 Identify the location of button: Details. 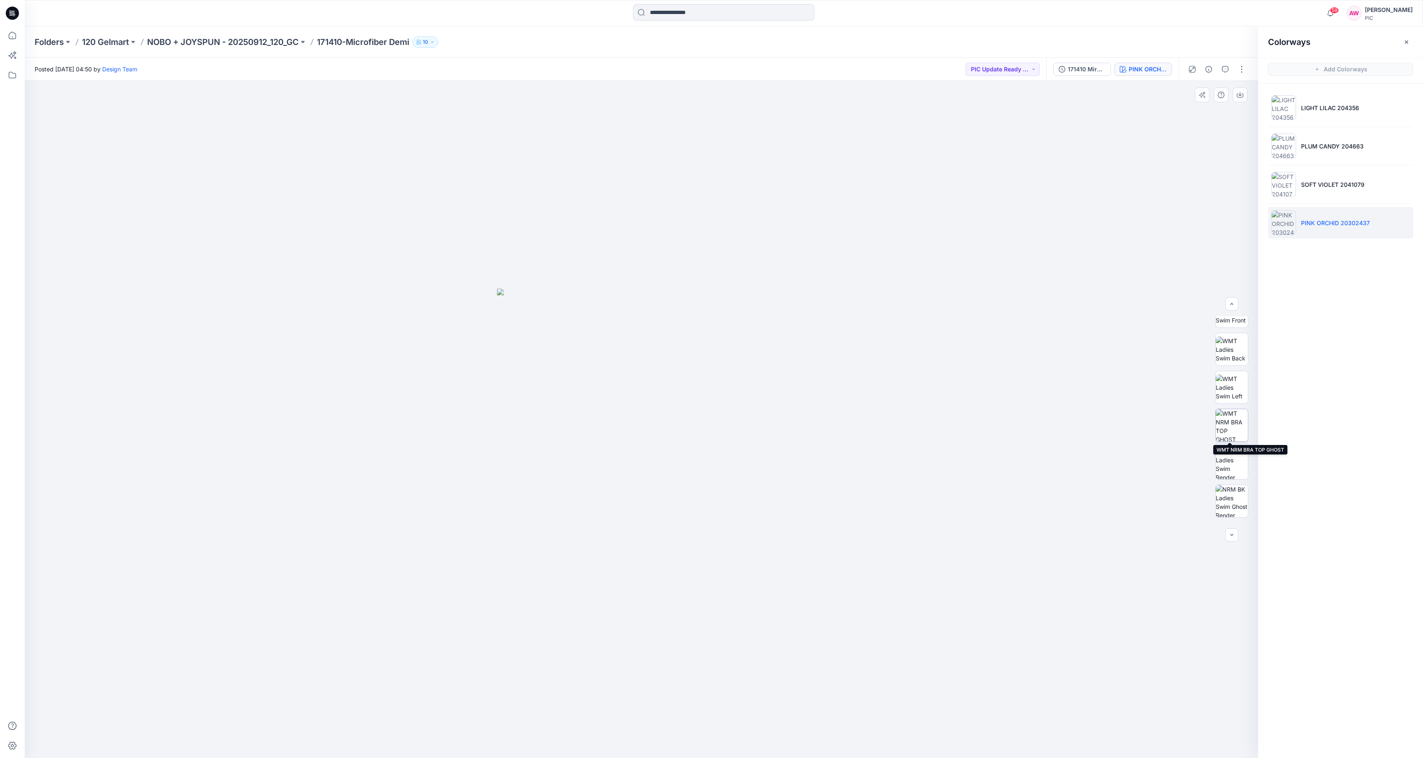
(1209, 69).